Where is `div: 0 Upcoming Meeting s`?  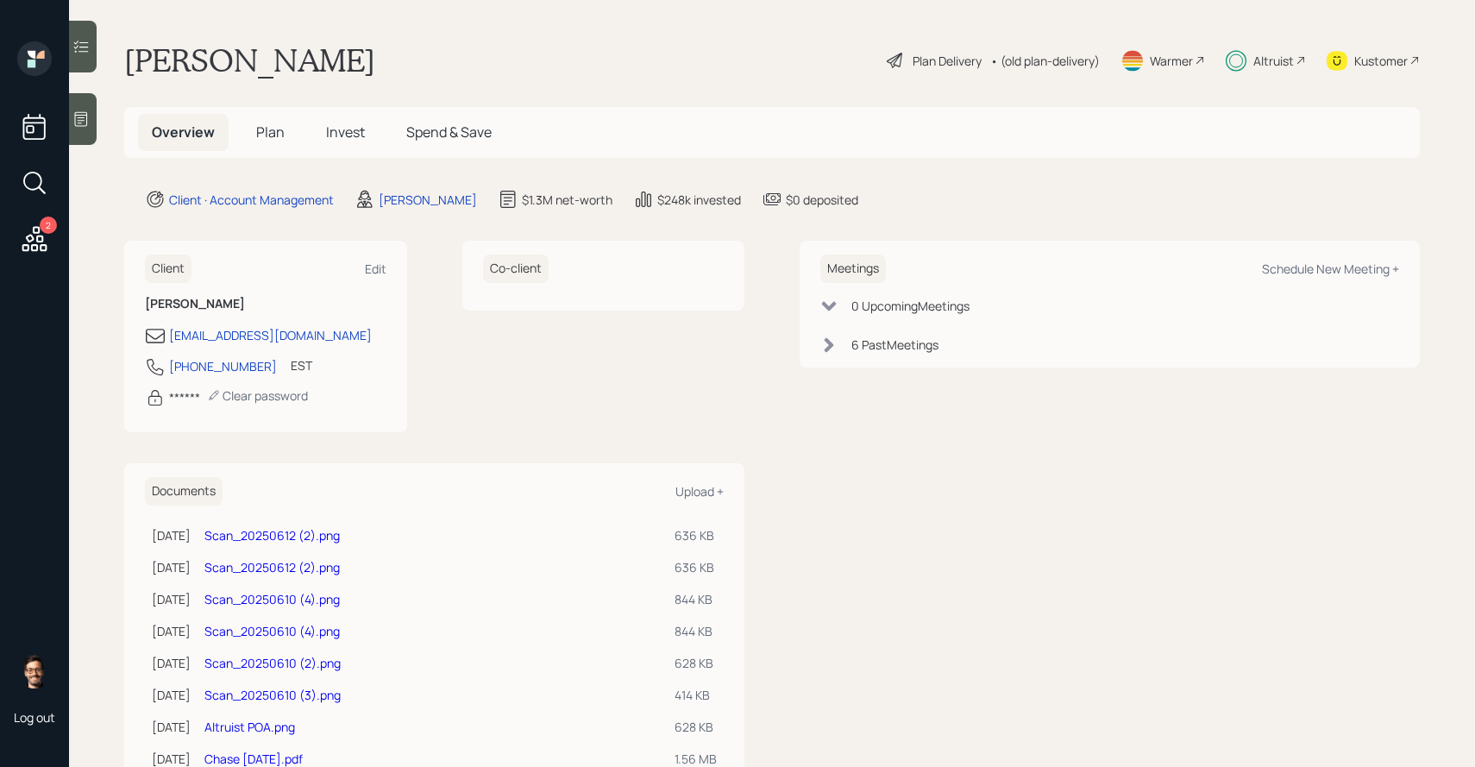
div: 0 Upcoming Meeting s is located at coordinates (910, 305).